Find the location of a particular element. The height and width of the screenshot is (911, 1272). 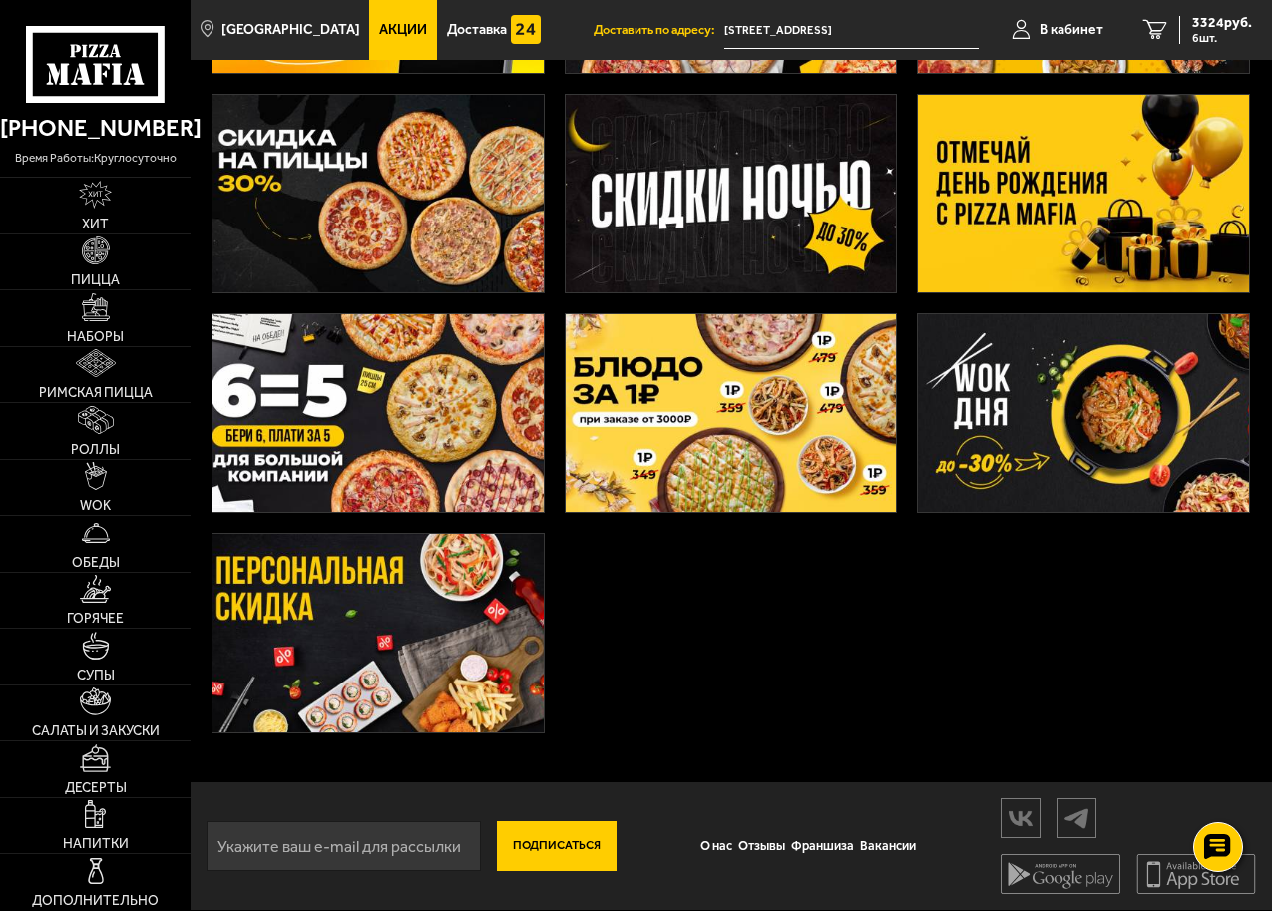

a: О нас is located at coordinates (717, 846).